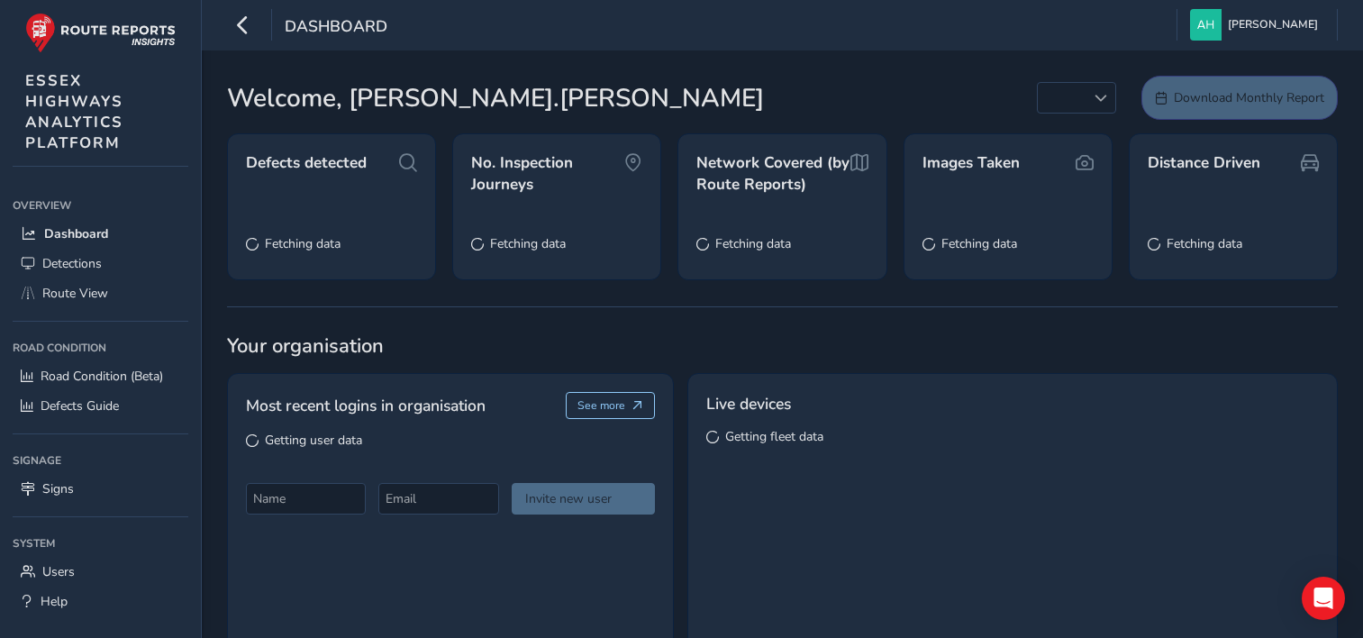  Describe the element at coordinates (100, 488) in the screenshot. I see `a: Signs` at that location.